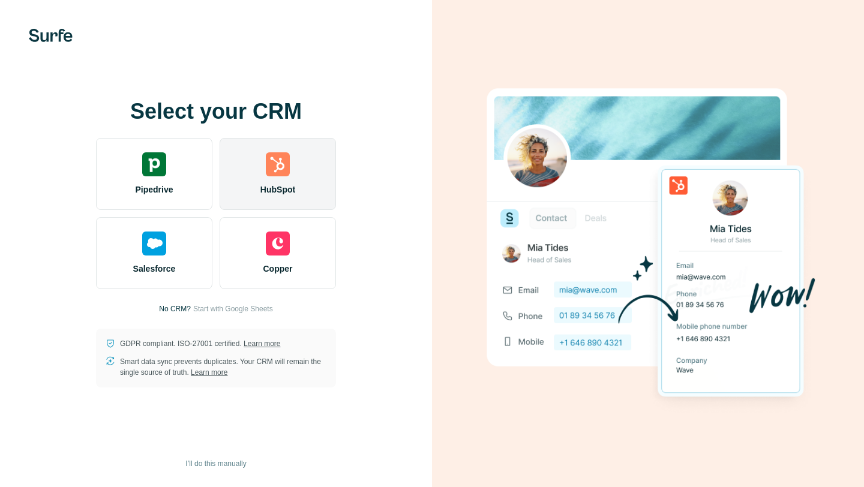 This screenshot has width=864, height=487. Describe the element at coordinates (200, 344) in the screenshot. I see `p: GDPR compliant. ISO-27001 certified.` at that location.